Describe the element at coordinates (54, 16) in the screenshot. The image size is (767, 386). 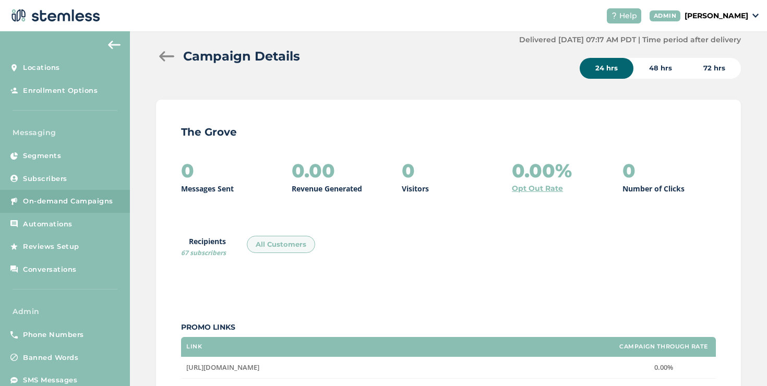
I see `img: logo-dark-0685b13c.svg` at that location.